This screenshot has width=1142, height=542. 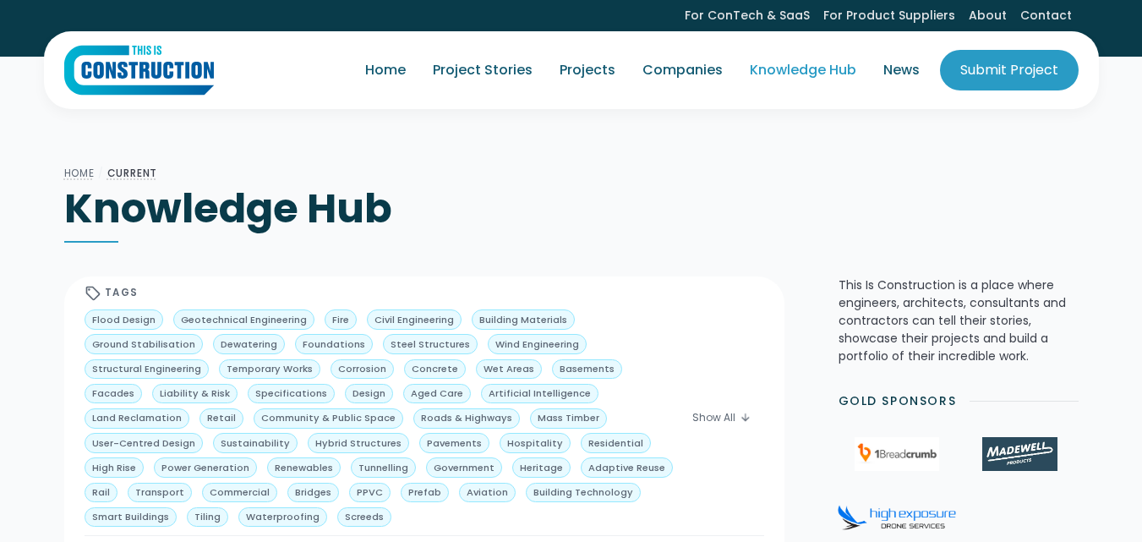 What do you see at coordinates (304, 468) in the screenshot?
I see `a: Renewables` at bounding box center [304, 468].